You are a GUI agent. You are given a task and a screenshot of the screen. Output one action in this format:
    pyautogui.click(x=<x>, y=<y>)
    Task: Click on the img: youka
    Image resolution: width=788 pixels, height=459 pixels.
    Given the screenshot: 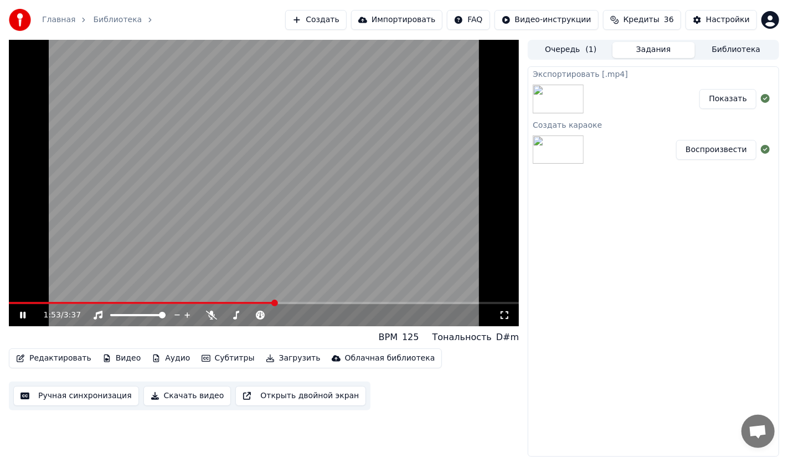 What is the action you would take?
    pyautogui.click(x=20, y=20)
    